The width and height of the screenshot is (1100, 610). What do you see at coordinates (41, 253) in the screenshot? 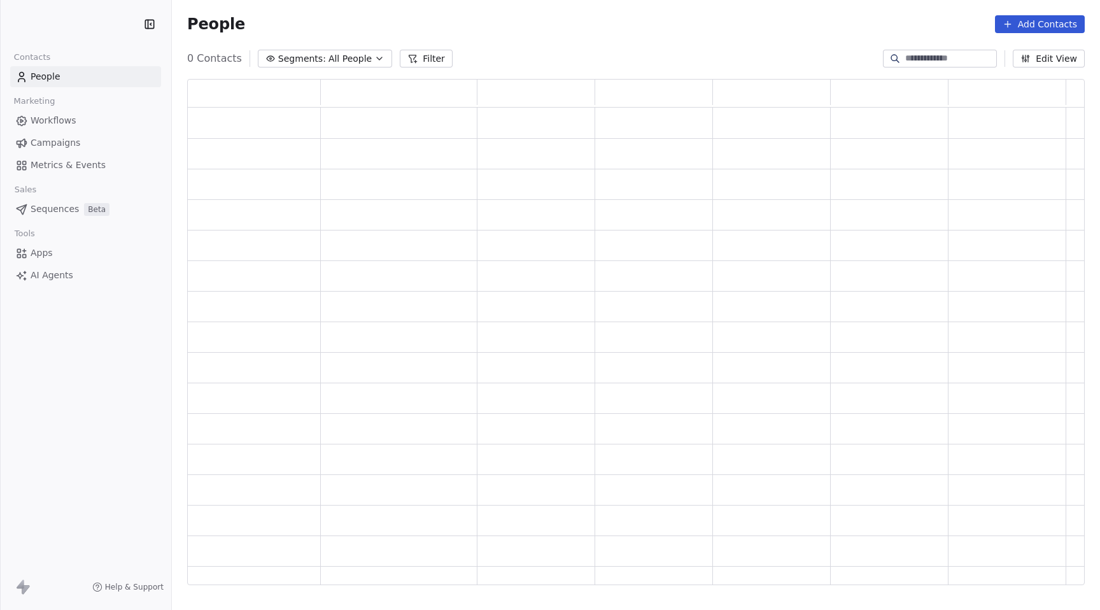
I see `span: Apps` at bounding box center [41, 253].